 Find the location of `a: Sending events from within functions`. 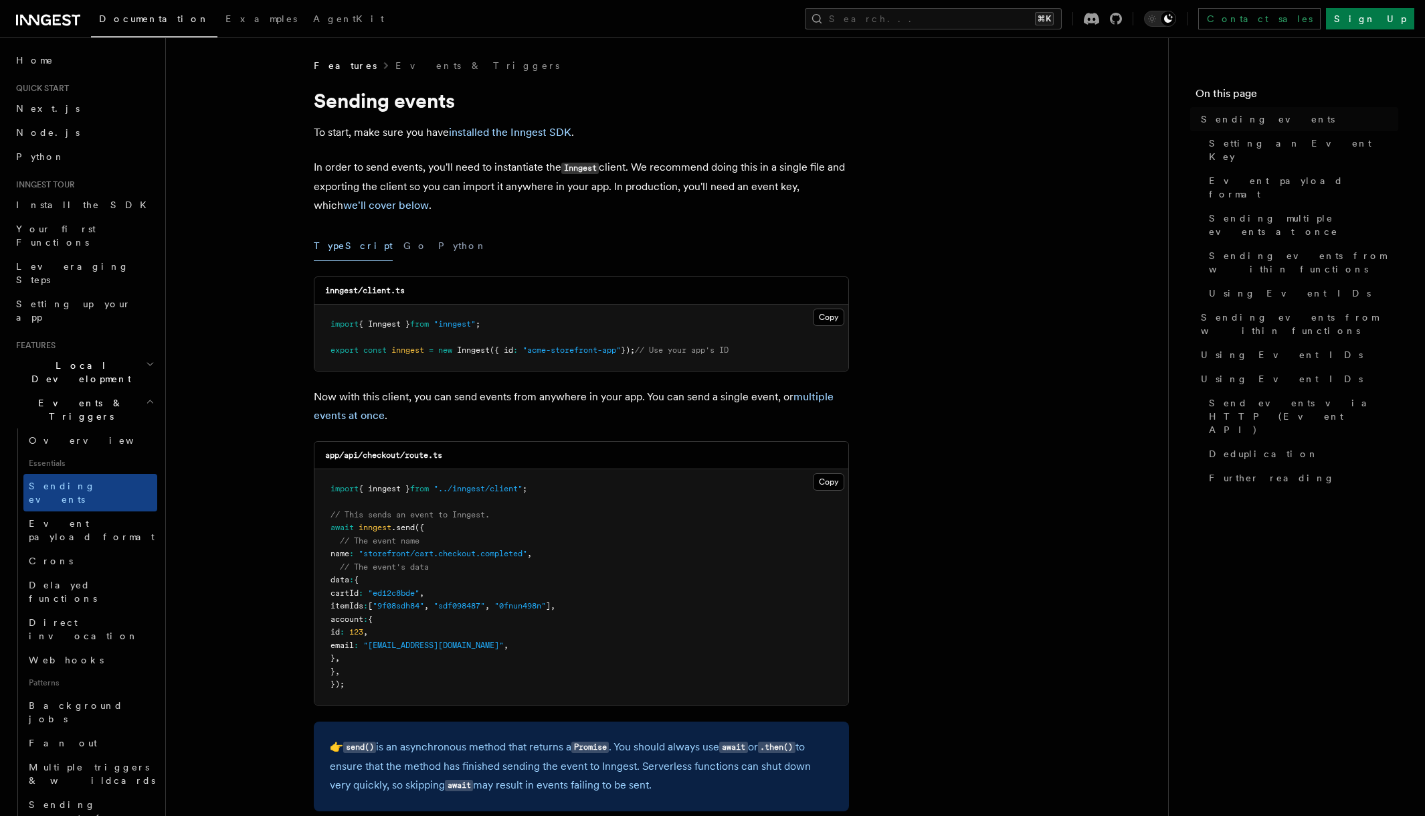

a: Sending events from within functions is located at coordinates (1297, 324).